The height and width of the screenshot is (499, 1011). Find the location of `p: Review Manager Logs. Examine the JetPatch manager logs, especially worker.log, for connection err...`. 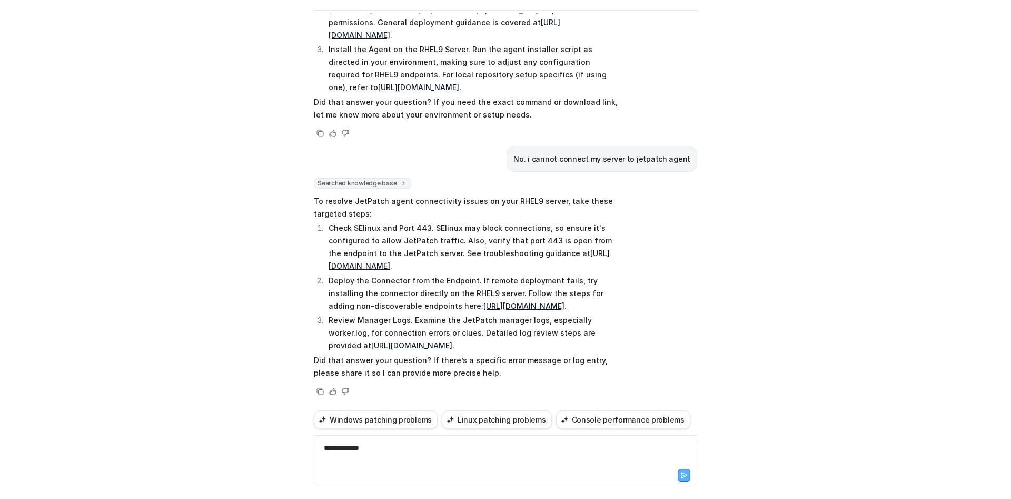

p: Review Manager Logs. Examine the JetPatch manager logs, especially worker.log, for connection err... is located at coordinates (475, 333).